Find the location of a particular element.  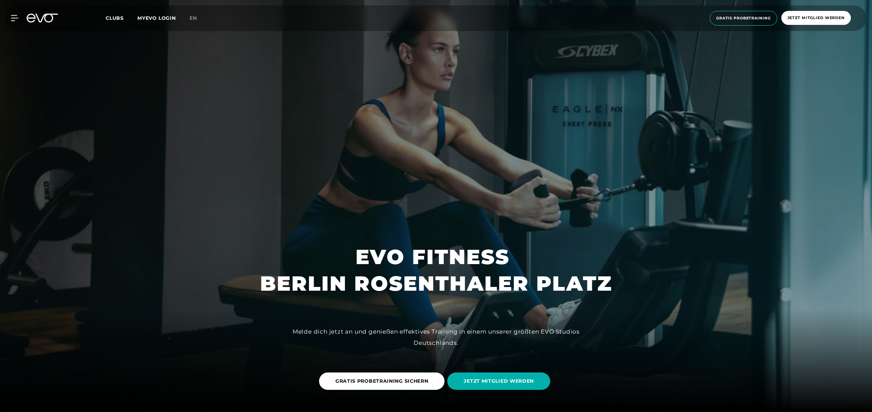

span: GRATIS PROBETRAINING SICHERN is located at coordinates (382, 381).